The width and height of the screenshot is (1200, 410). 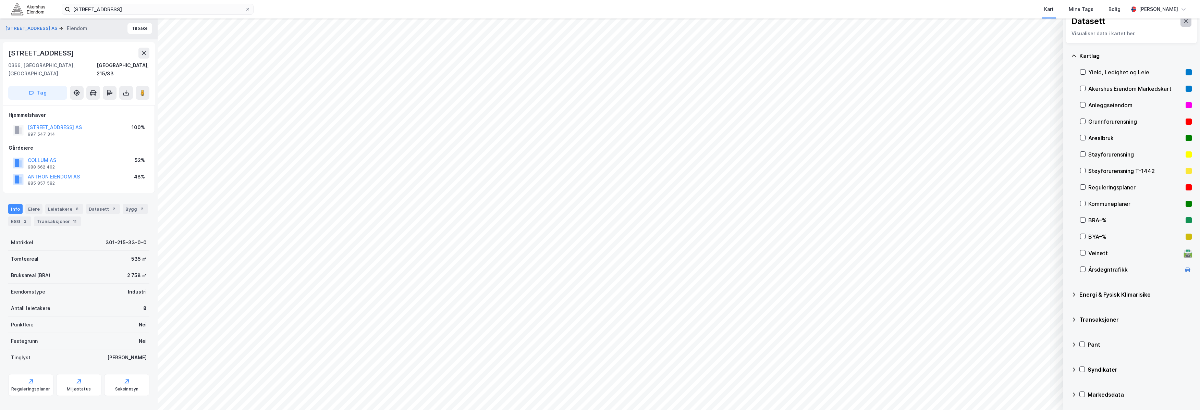 I want to click on div: Eiere, so click(x=34, y=209).